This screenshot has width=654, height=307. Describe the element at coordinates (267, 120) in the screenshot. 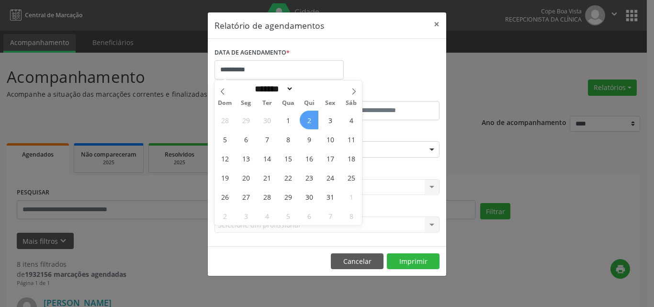

I see `span: Setembro 30, 2025` at that location.